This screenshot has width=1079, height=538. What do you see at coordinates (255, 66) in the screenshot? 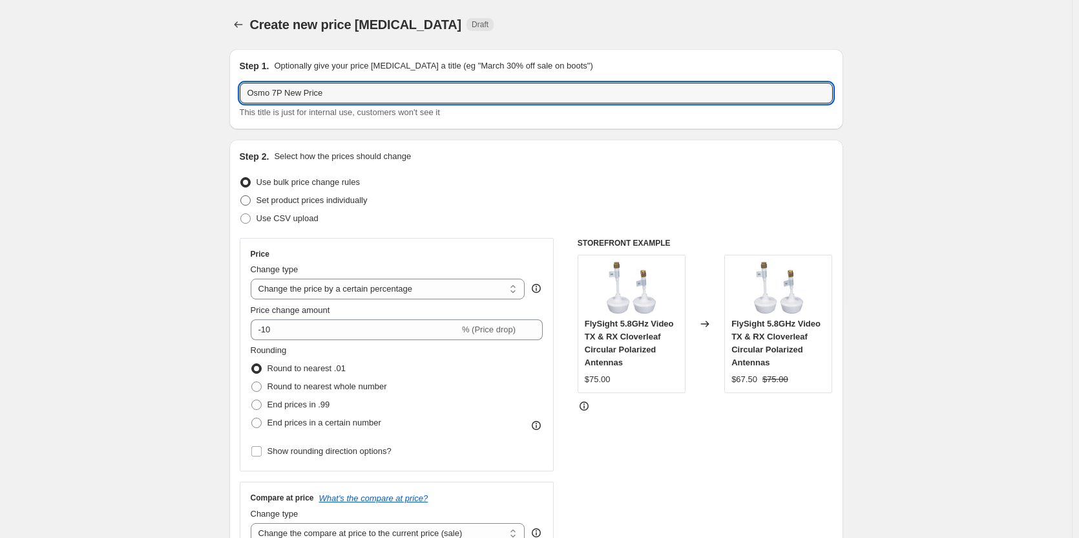
I see `h2: Step 1.` at bounding box center [255, 66].